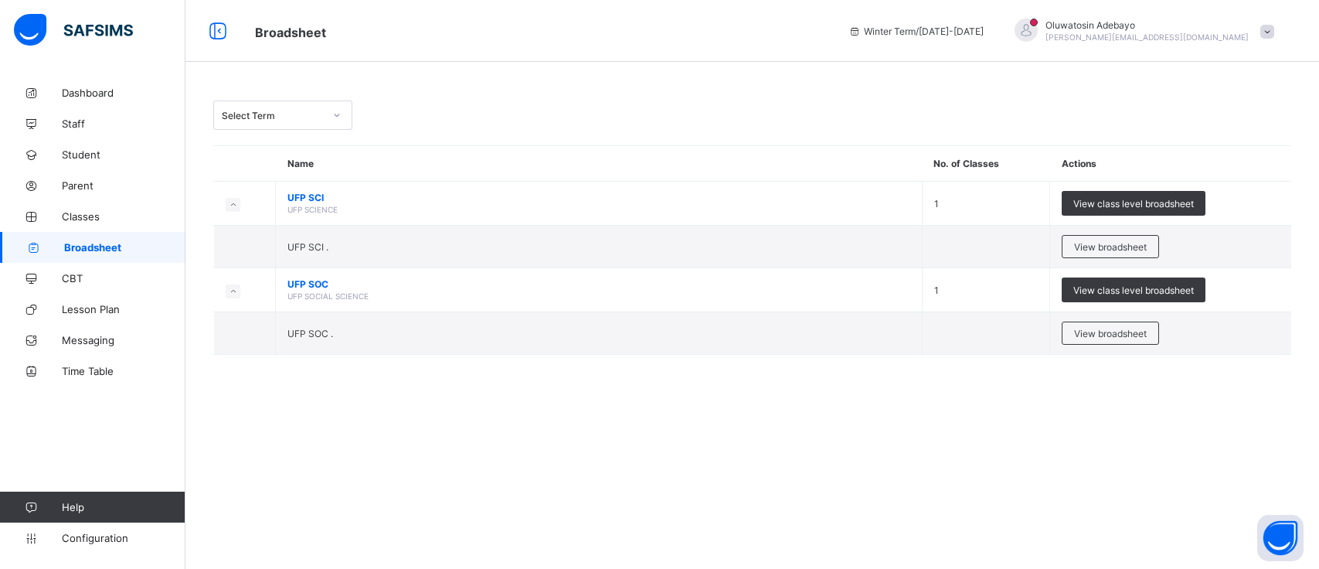 The height and width of the screenshot is (569, 1319). I want to click on span: Time Table, so click(124, 371).